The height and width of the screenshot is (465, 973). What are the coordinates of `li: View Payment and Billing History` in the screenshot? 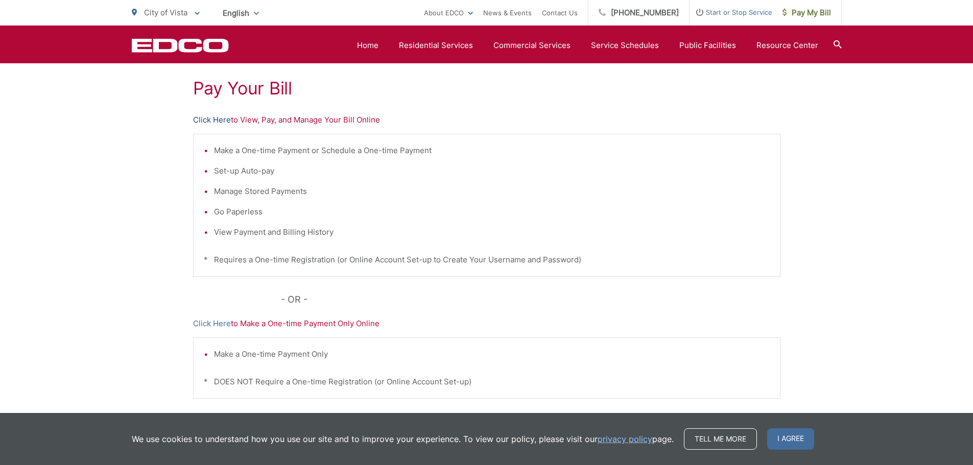 It's located at (492, 232).